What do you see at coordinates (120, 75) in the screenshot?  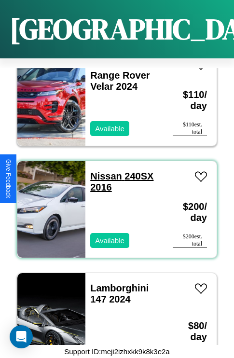 I see `a: Land Rover Range Rover Velar 2024` at bounding box center [120, 75].